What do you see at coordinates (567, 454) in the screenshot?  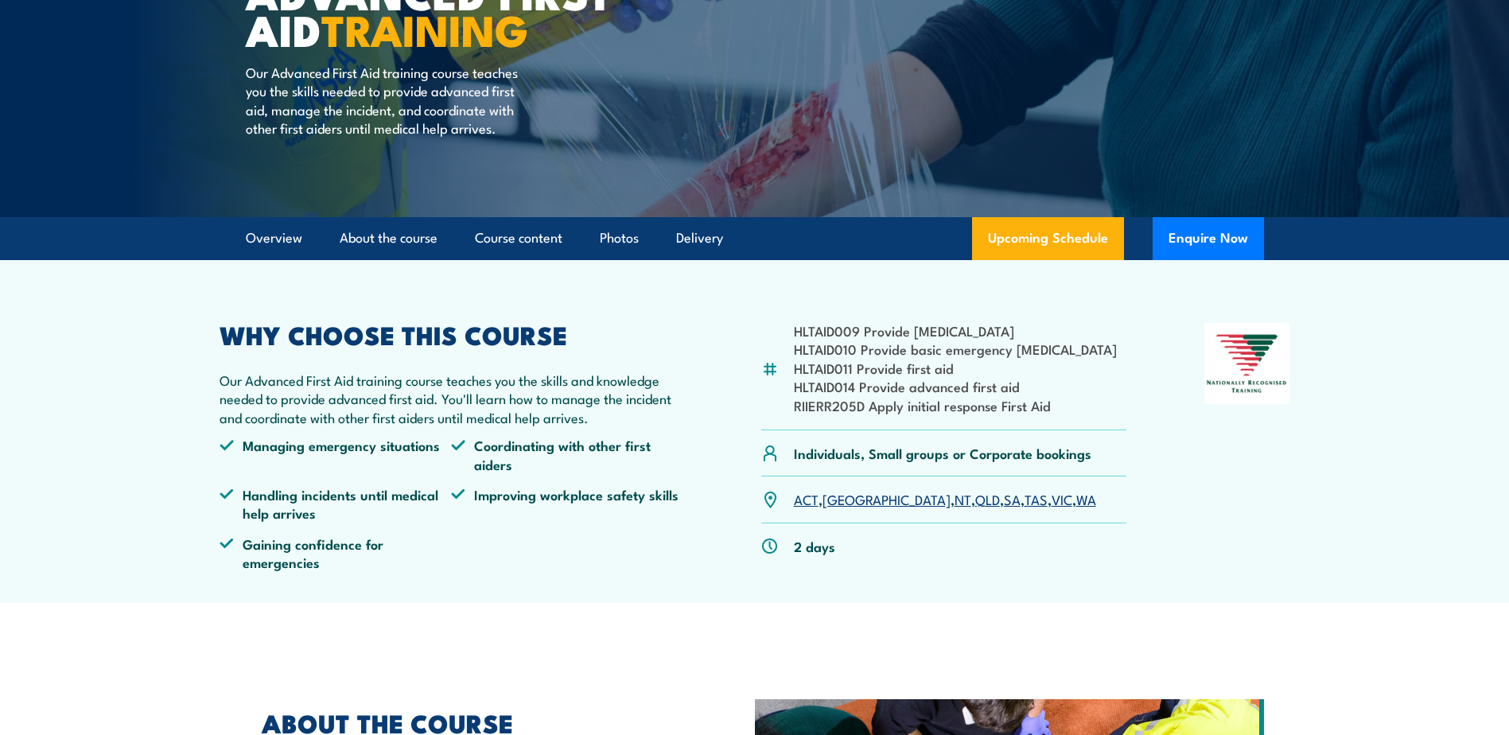 I see `li: Coordinating with other first aiders` at bounding box center [567, 454].